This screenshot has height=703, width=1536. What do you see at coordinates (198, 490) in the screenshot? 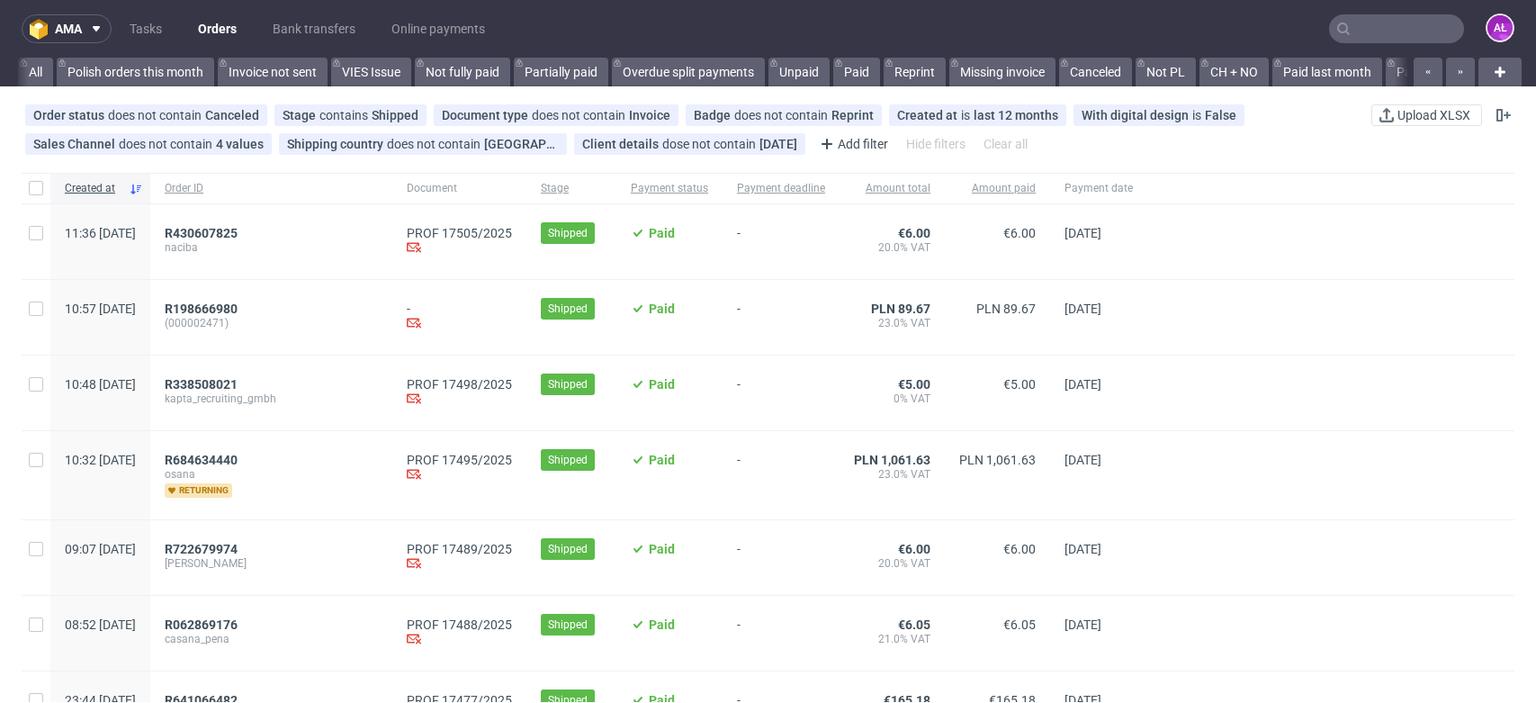
I see `span: returning` at bounding box center [198, 490].